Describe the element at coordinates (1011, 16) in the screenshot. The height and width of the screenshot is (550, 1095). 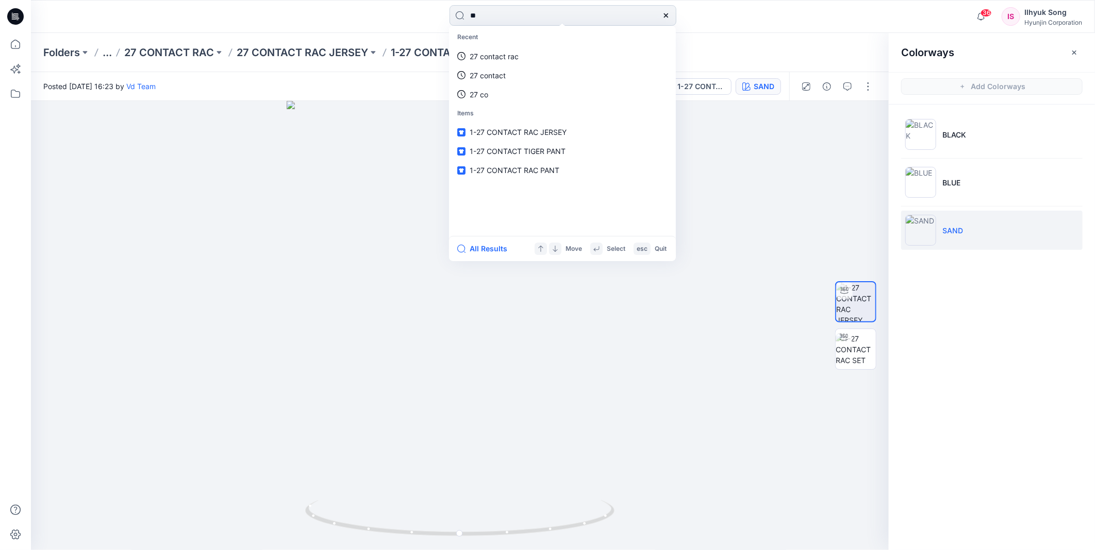
I see `div: IS` at that location.